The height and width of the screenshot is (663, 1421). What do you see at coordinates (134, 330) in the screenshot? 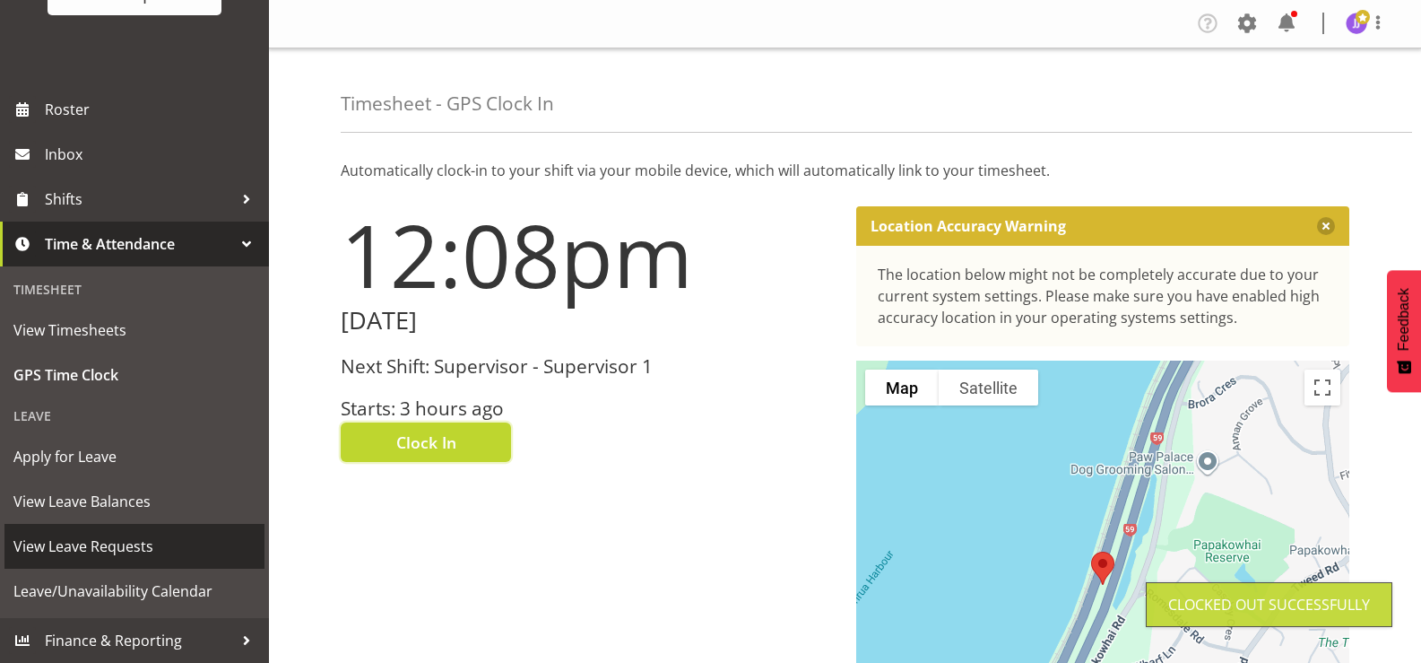
I see `span: View Timesheets` at bounding box center [134, 330].